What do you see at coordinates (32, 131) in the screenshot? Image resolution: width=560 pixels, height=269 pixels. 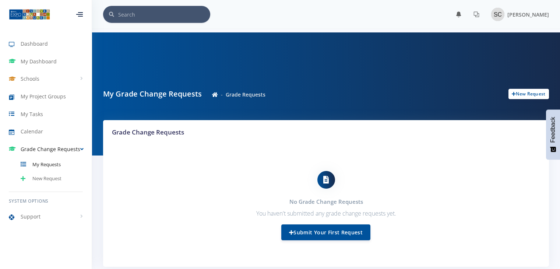 I see `span: Calendar` at bounding box center [32, 131].